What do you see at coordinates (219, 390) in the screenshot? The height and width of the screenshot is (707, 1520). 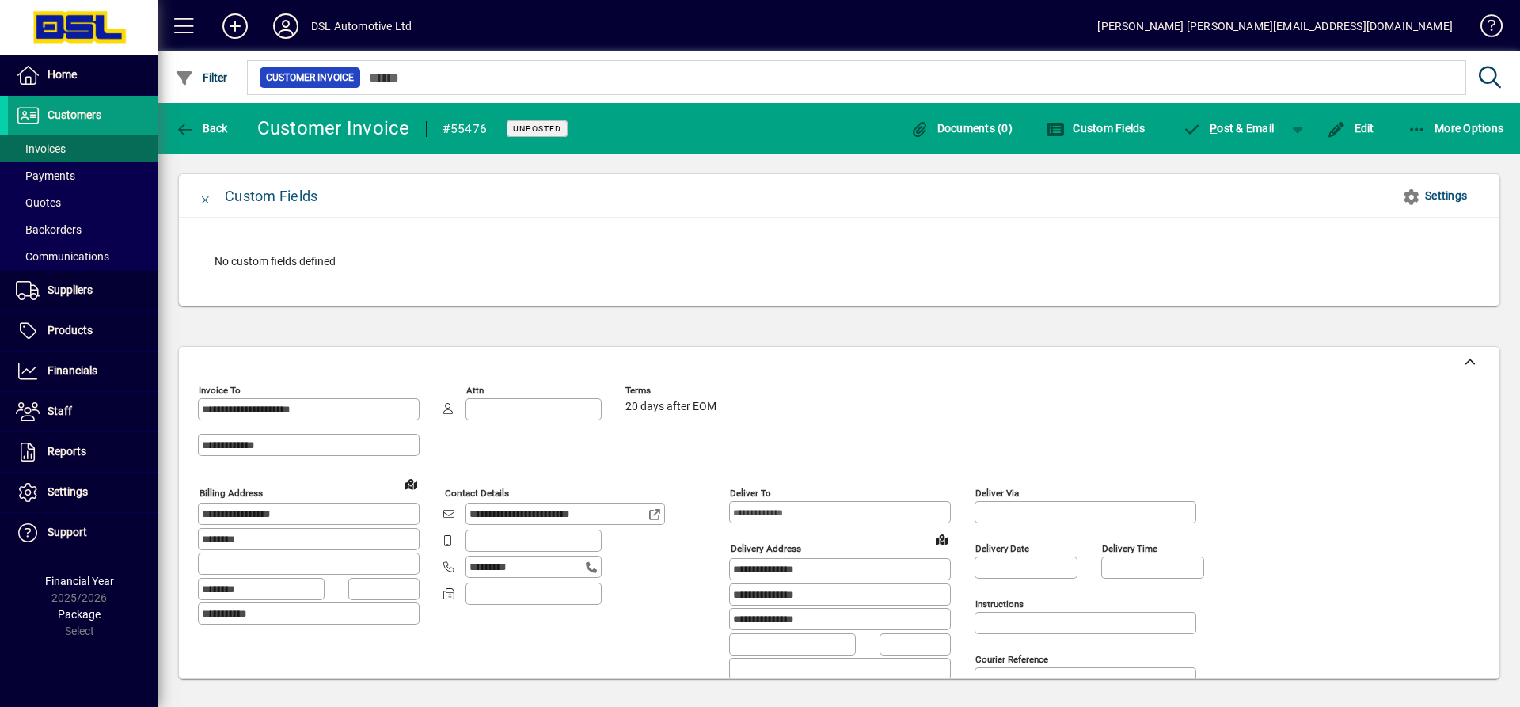 I see `mat-label: Invoice To` at bounding box center [219, 390].